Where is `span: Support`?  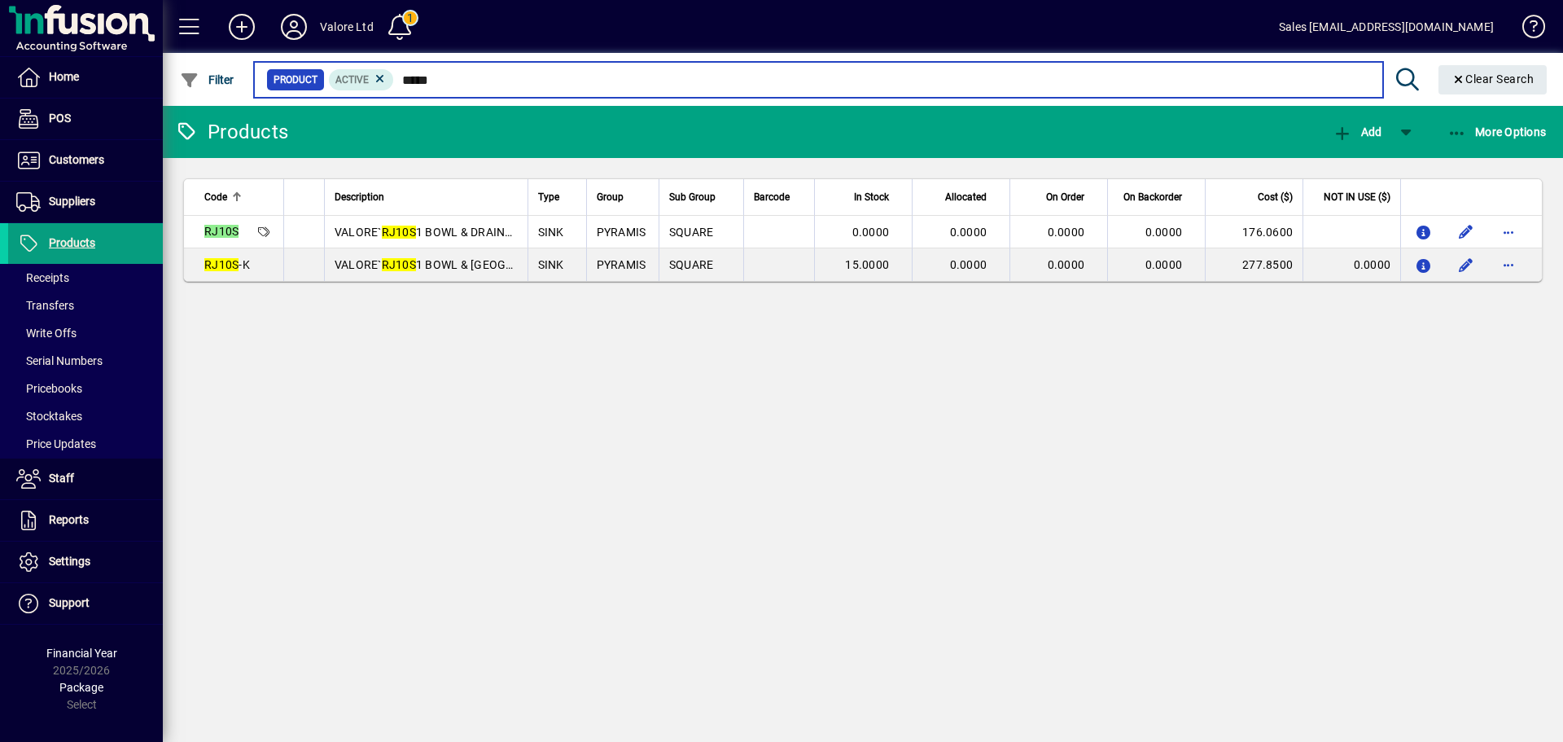
span: Support is located at coordinates (69, 602).